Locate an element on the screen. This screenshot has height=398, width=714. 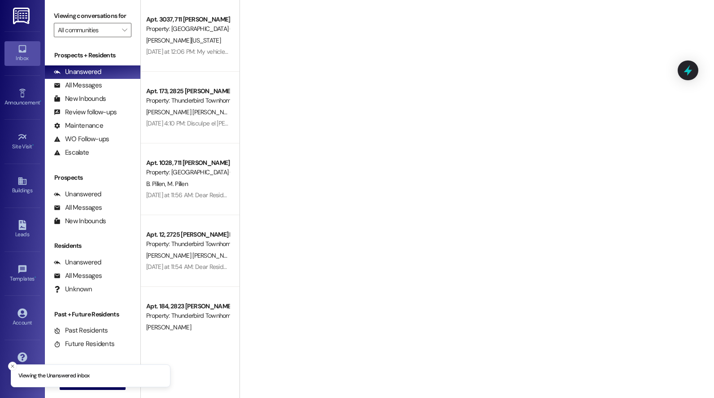
a: Templates • is located at coordinates (22, 274).